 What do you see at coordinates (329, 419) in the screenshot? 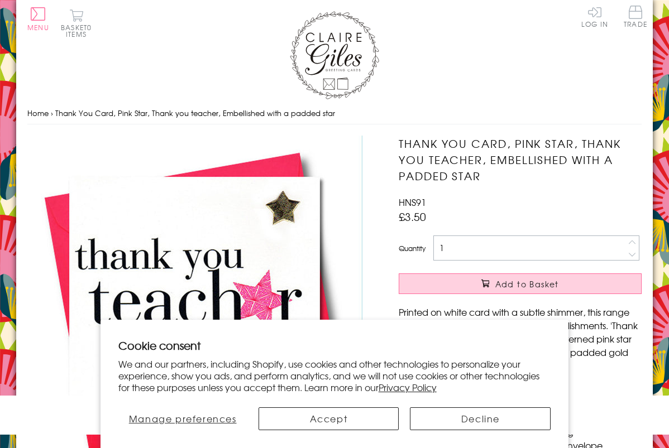
I see `button: Accept` at bounding box center [329, 419].